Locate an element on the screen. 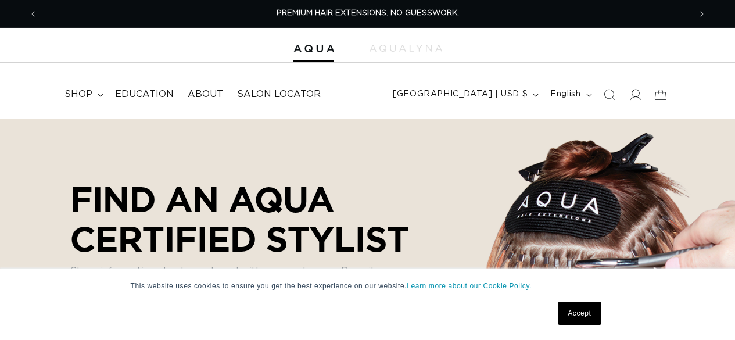 Image resolution: width=735 pixels, height=340 pixels. a: Learn more about our Cookie Policy. is located at coordinates (469, 286).